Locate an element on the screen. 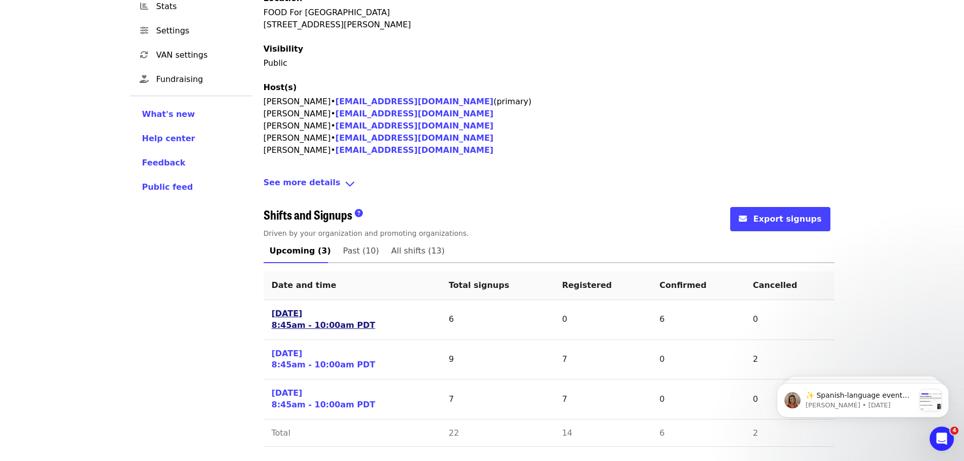  button: Feedback is located at coordinates (164, 163).